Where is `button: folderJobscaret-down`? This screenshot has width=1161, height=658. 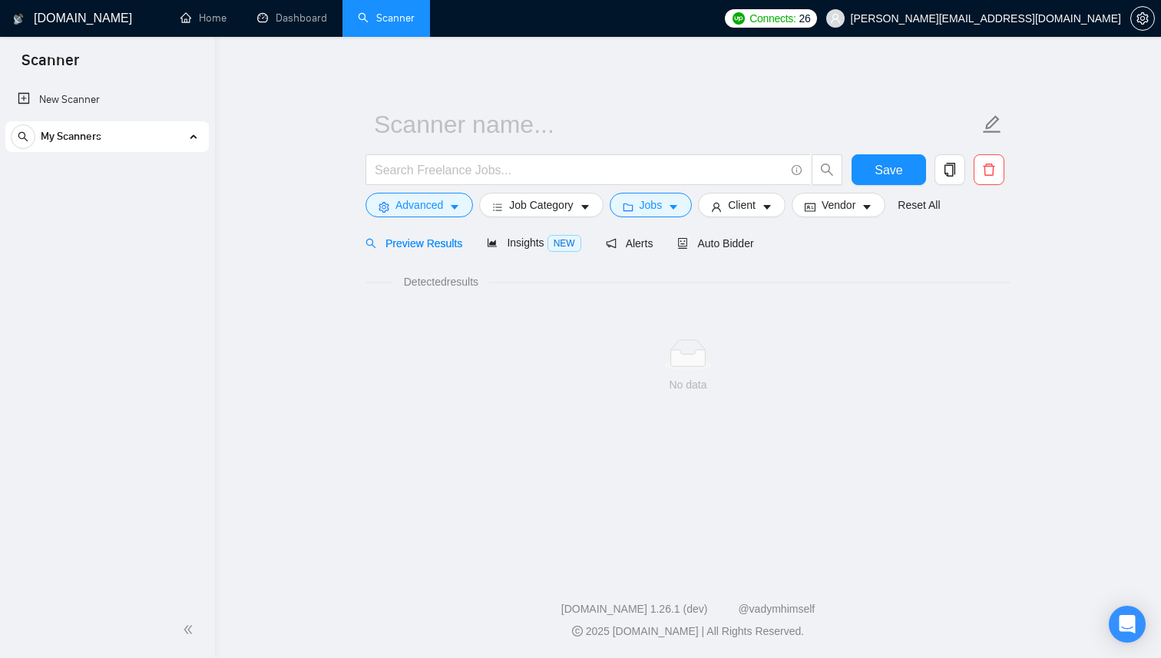 button: folderJobscaret-down is located at coordinates (651, 205).